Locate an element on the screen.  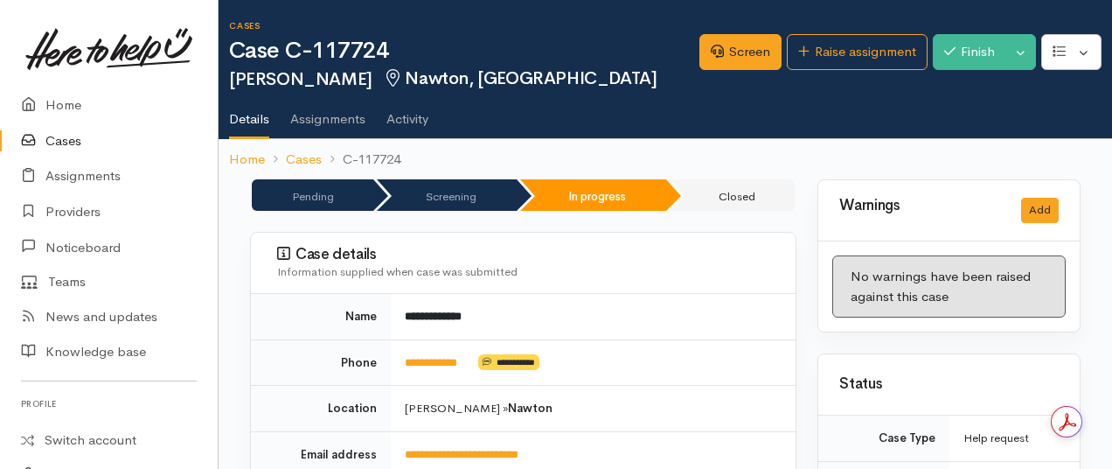
a: Home is located at coordinates (247, 159).